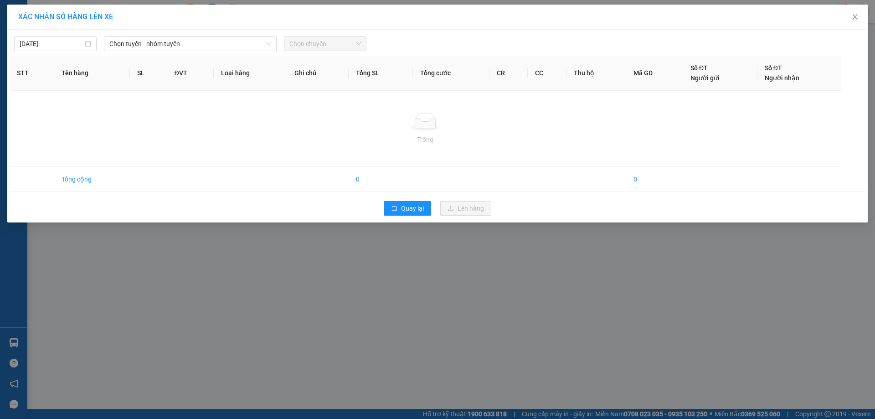 This screenshot has width=875, height=419. Describe the element at coordinates (190, 73) in the screenshot. I see `th: ĐVT` at that location.